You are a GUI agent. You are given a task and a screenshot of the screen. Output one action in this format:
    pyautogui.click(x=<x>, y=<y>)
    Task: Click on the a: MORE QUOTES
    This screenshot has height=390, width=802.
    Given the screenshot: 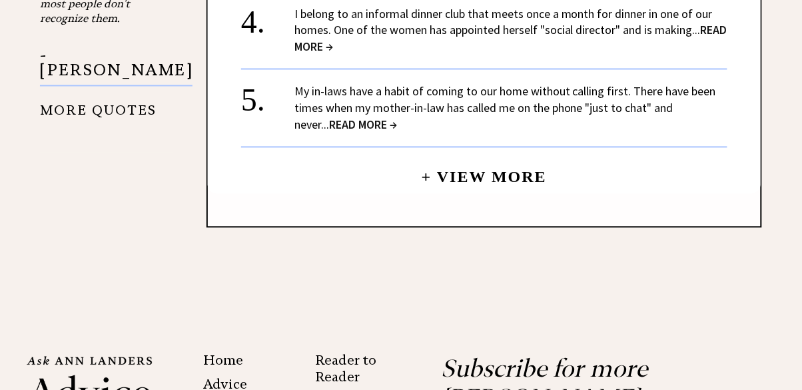 What is the action you would take?
    pyautogui.click(x=98, y=105)
    